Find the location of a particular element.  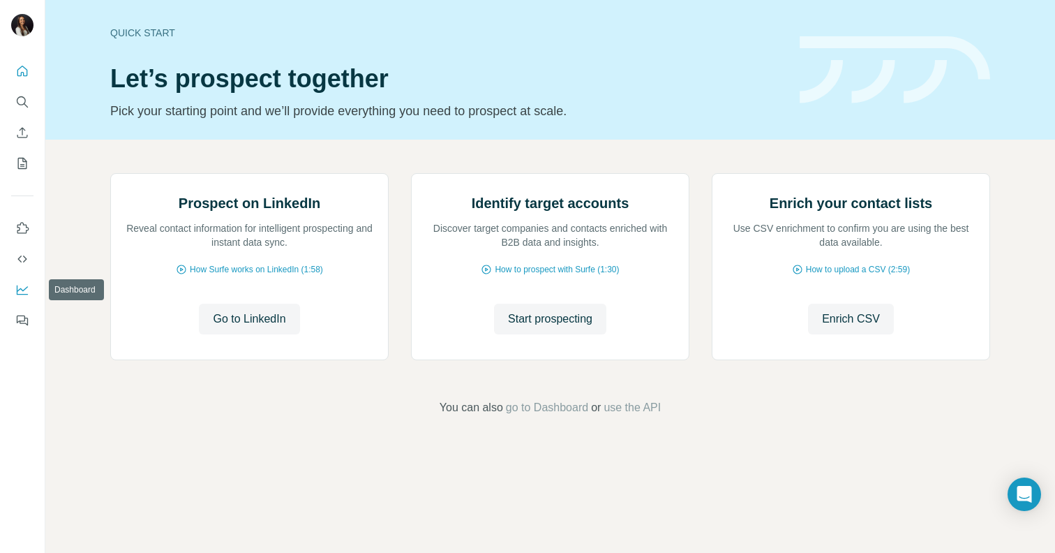

span: Go to LinkedIn is located at coordinates (249, 319).